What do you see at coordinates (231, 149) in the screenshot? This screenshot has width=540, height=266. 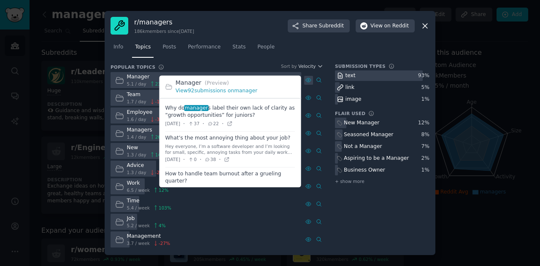 I see `div: Hey everyone, I’m a software developer and I’m looking for small, specific, annoying tasks from y...` at bounding box center [231, 149].